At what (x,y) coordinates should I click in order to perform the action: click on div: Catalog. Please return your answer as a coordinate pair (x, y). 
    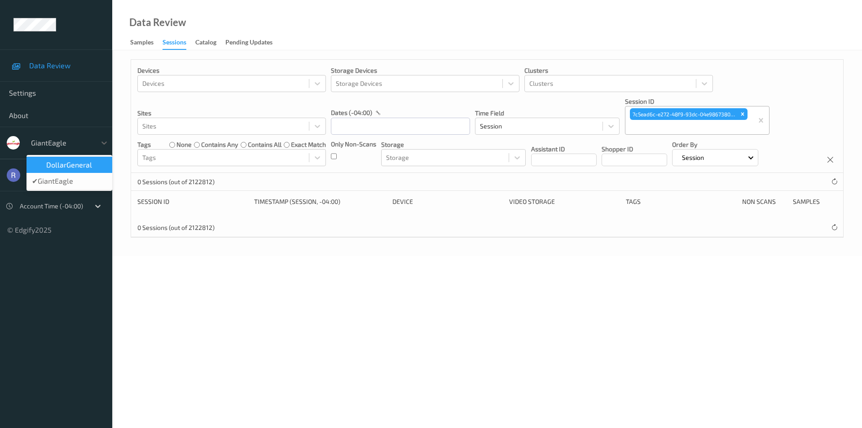
    Looking at the image, I should click on (206, 43).